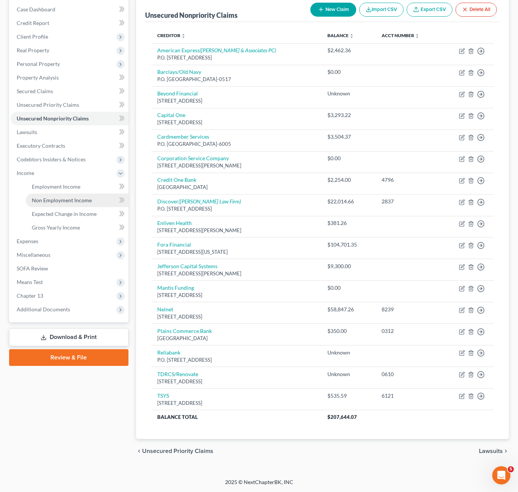  I want to click on a: TDRCS/Renovate, so click(178, 374).